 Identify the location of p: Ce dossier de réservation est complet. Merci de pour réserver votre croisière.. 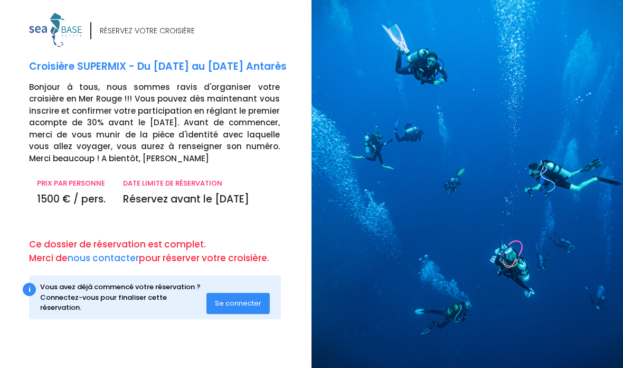
(166, 251).